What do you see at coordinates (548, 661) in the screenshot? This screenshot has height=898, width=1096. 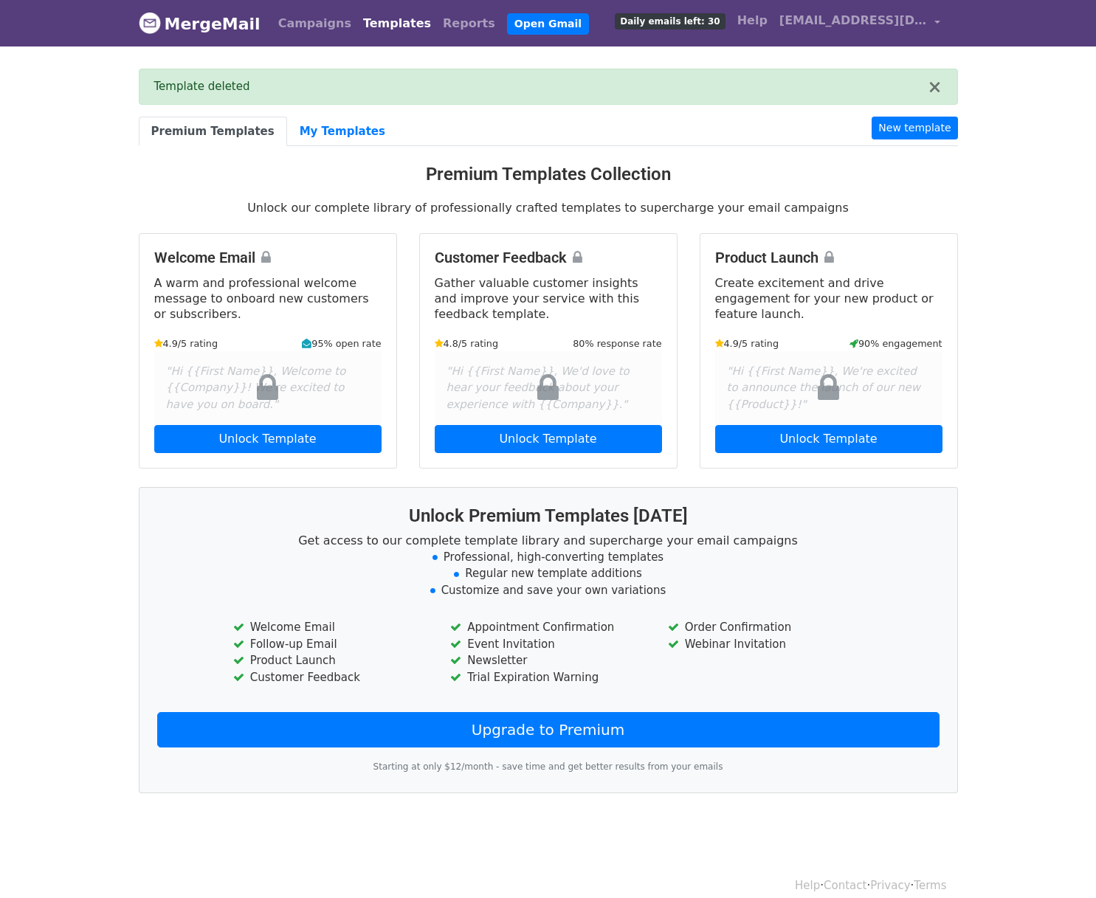 I see `li: Newsletter` at bounding box center [548, 661].